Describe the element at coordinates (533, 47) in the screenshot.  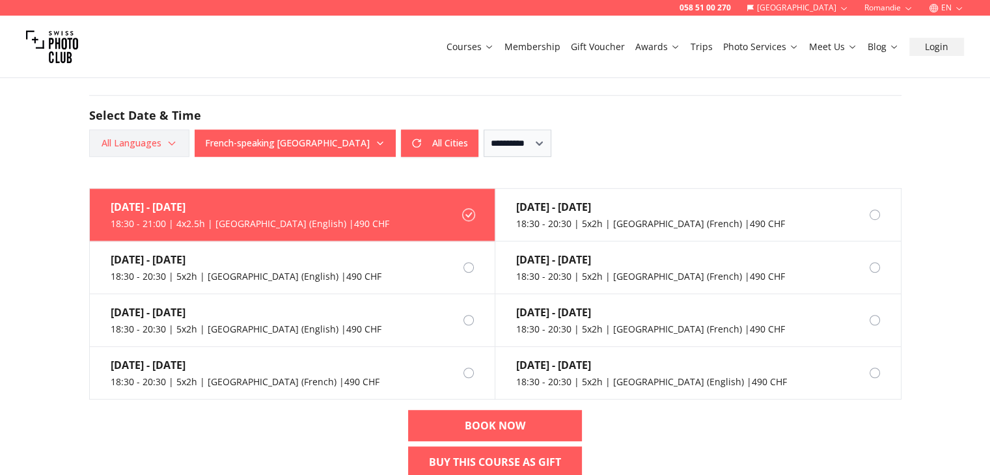
I see `button: Membership` at that location.